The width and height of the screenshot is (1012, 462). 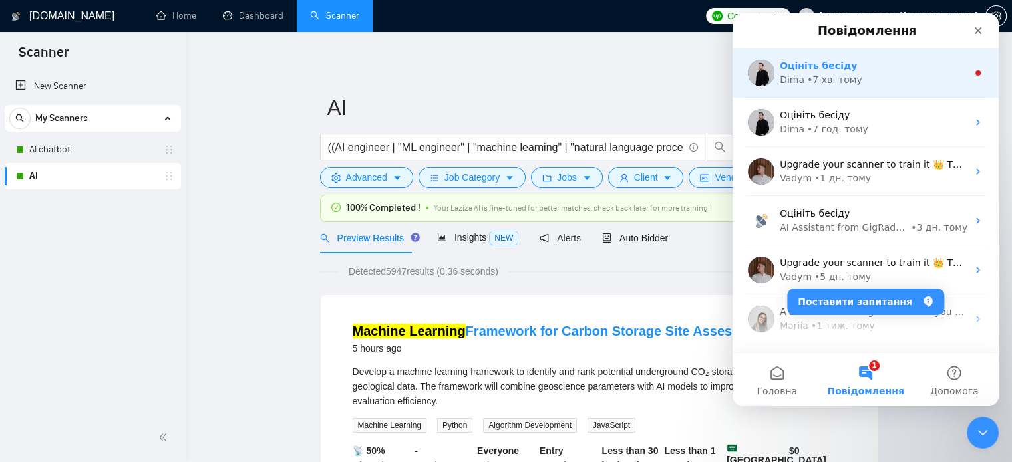 I want to click on span: Vendor, so click(x=729, y=178).